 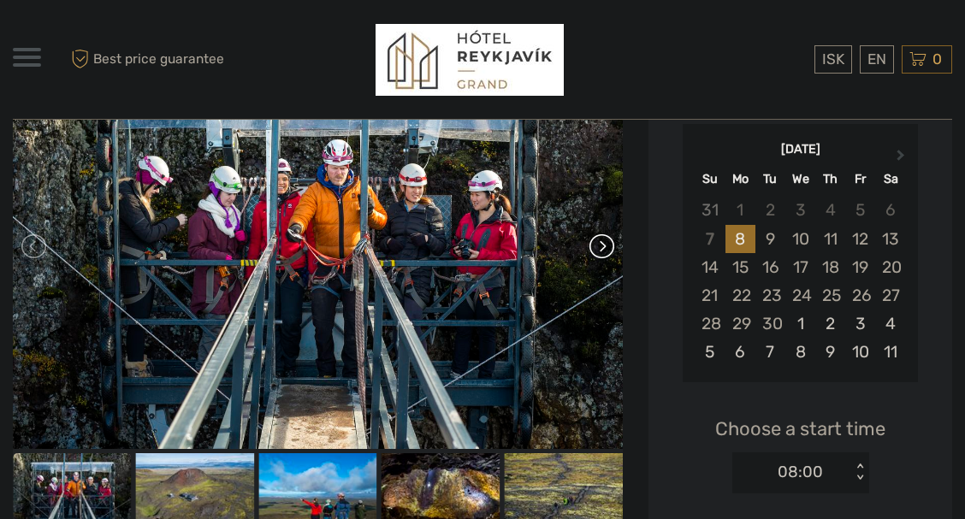 I want to click on div: Not available Sunday, August 31st, 2025, so click(x=709, y=209).